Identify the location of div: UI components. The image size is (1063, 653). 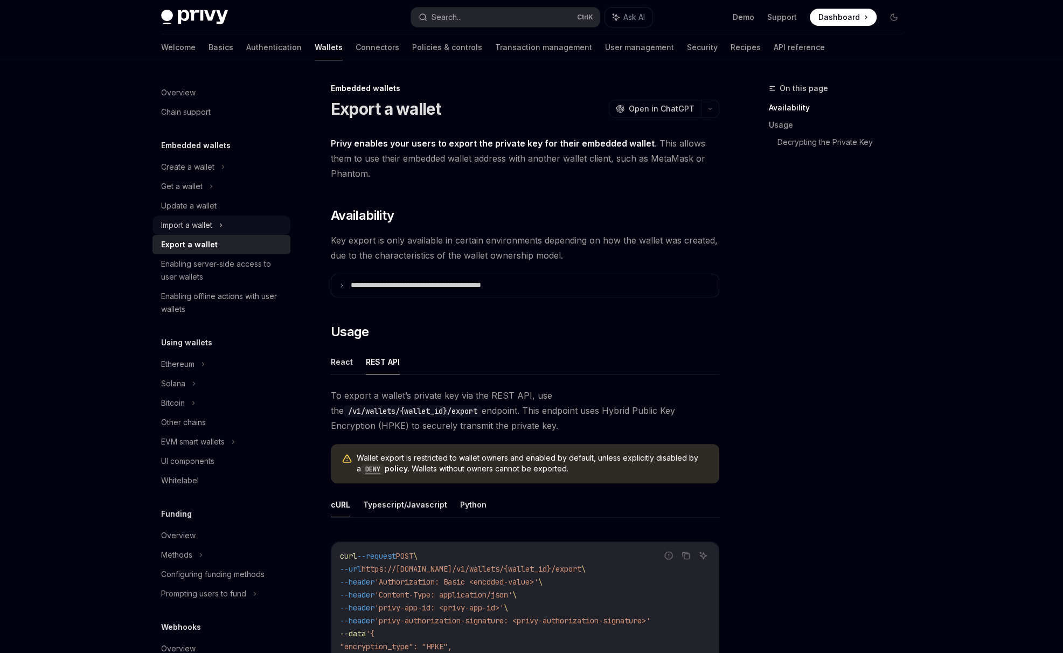
(187, 461).